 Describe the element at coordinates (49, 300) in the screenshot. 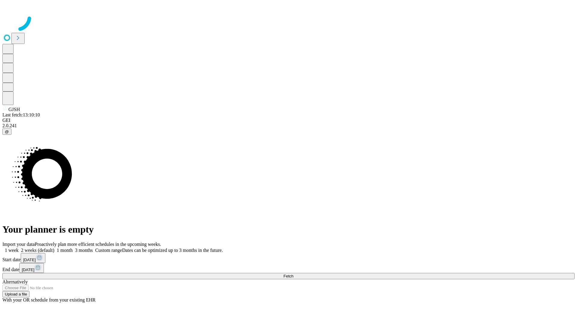

I see `span: With your OR schedule from your existing EHR` at that location.